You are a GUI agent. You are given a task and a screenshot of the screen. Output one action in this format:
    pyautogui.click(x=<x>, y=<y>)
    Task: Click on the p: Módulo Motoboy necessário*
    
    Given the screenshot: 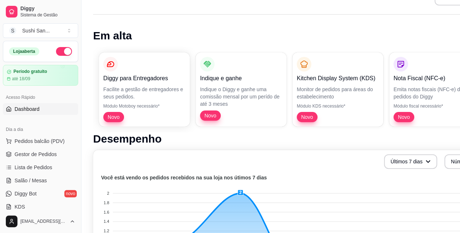 What is the action you would take?
    pyautogui.click(x=145, y=106)
    